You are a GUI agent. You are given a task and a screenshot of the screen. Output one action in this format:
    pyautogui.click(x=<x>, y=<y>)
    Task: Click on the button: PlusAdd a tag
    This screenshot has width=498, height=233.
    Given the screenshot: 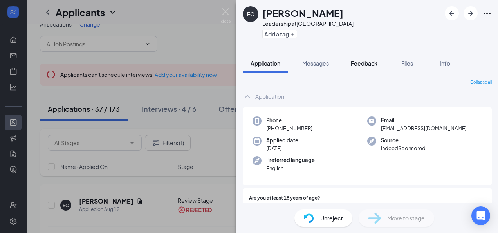 What is the action you would take?
    pyautogui.click(x=280, y=34)
    